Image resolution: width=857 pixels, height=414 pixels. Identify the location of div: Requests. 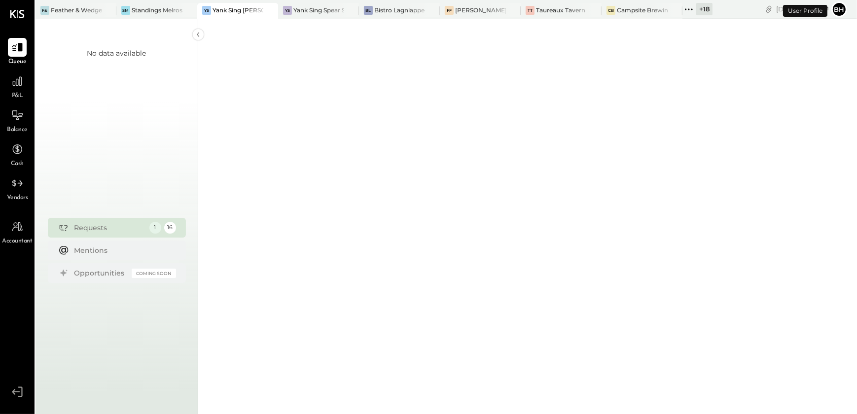
(110, 228).